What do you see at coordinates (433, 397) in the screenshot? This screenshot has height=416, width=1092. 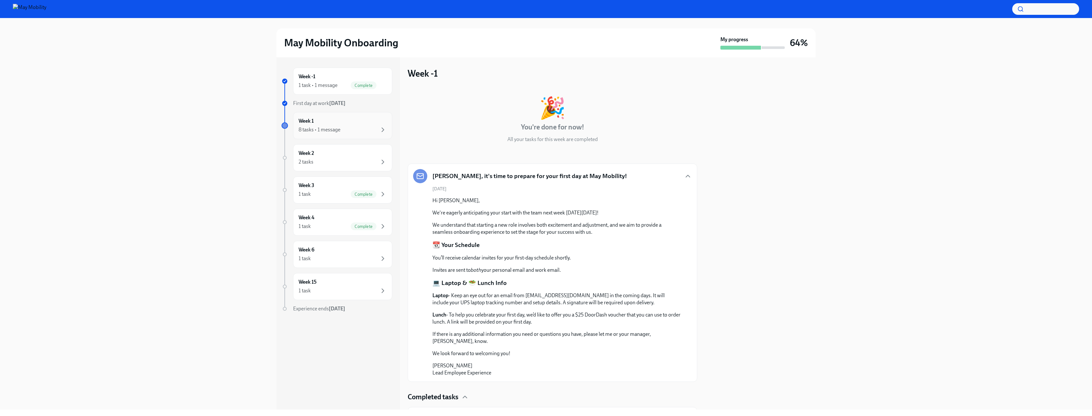 I see `h4: Completed tasks` at bounding box center [433, 397].